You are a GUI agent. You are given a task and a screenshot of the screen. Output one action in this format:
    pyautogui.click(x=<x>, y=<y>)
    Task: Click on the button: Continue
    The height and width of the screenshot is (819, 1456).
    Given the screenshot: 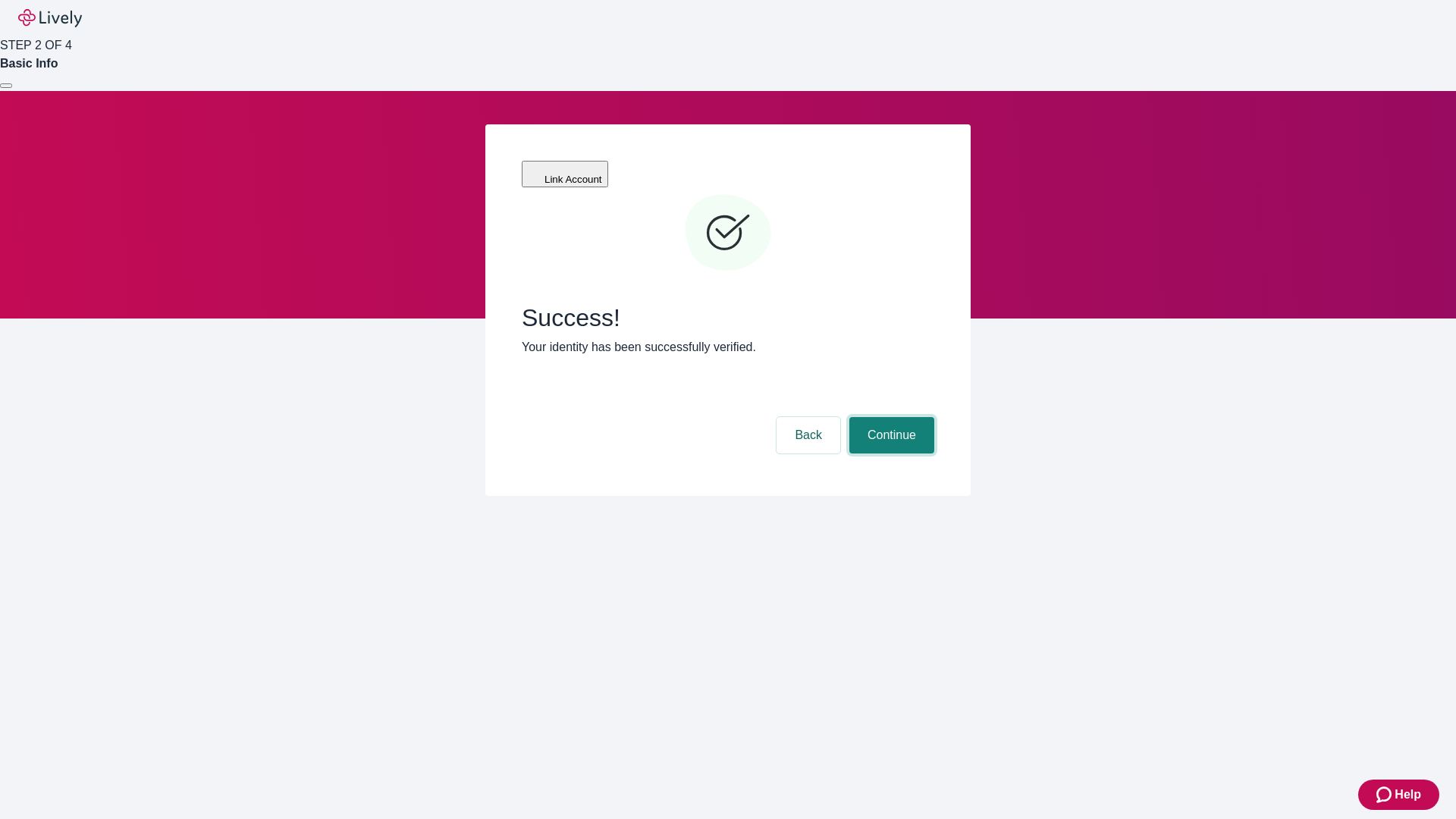 What is the action you would take?
    pyautogui.click(x=892, y=435)
    